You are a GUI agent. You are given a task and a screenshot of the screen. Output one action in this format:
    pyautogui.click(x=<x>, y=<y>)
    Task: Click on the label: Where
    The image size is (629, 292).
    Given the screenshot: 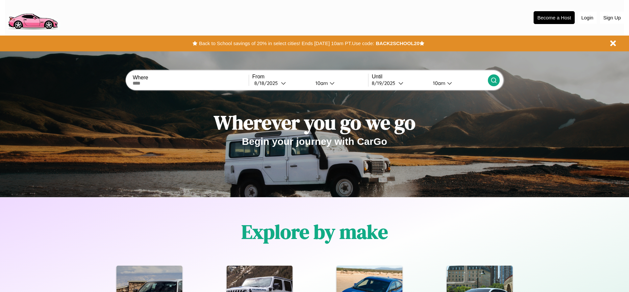 What is the action you would take?
    pyautogui.click(x=191, y=78)
    